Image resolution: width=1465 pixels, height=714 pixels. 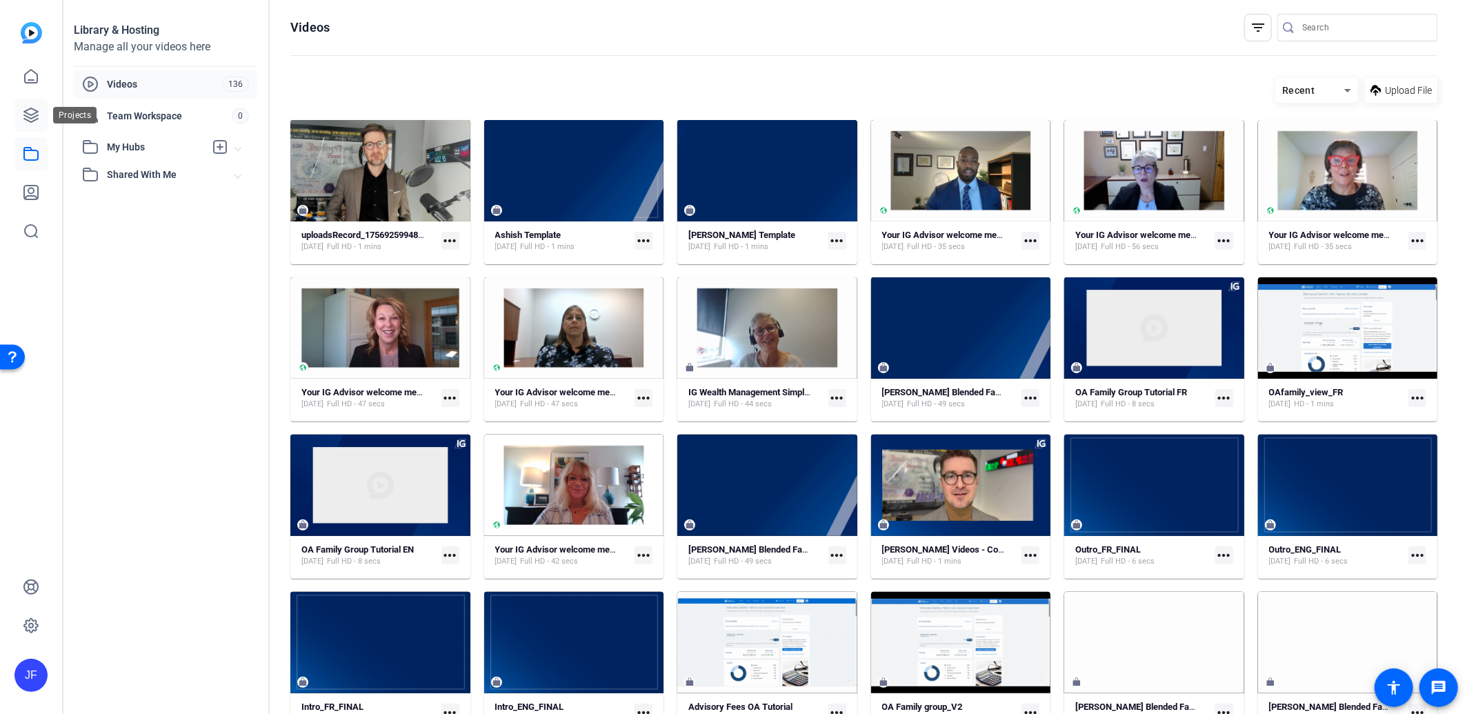 I want to click on span: HD - 1 mins, so click(x=1315, y=404).